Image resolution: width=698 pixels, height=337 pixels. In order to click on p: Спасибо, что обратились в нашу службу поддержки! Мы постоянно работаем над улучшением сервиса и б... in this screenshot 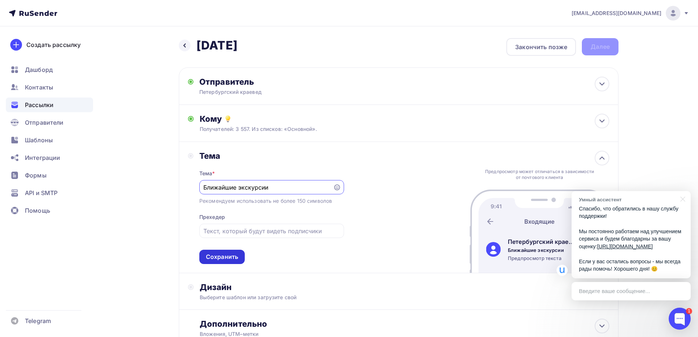, I will do `click(631, 238)`.